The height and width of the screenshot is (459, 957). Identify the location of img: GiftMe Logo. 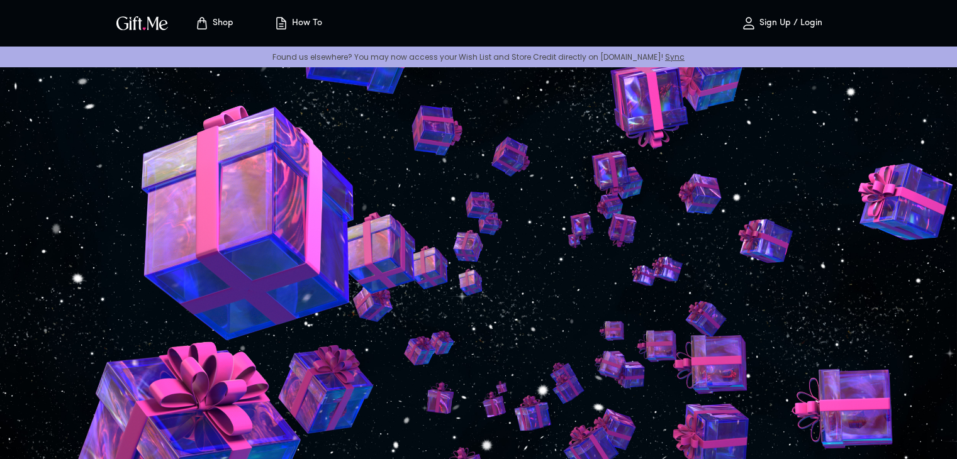
(142, 23).